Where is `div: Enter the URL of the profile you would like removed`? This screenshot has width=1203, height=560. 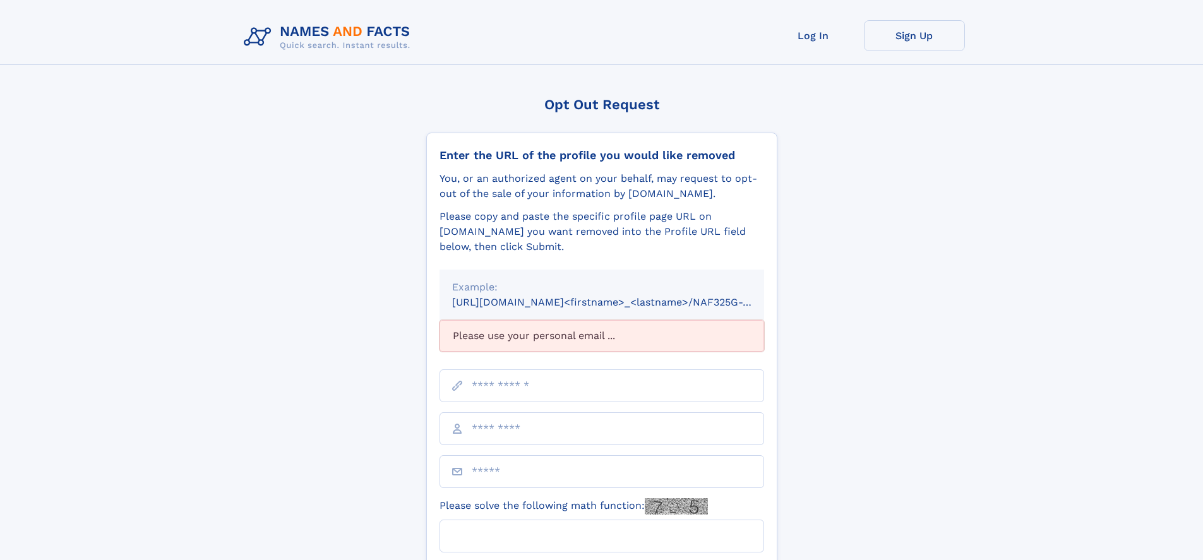
div: Enter the URL of the profile you would like removed is located at coordinates (602, 155).